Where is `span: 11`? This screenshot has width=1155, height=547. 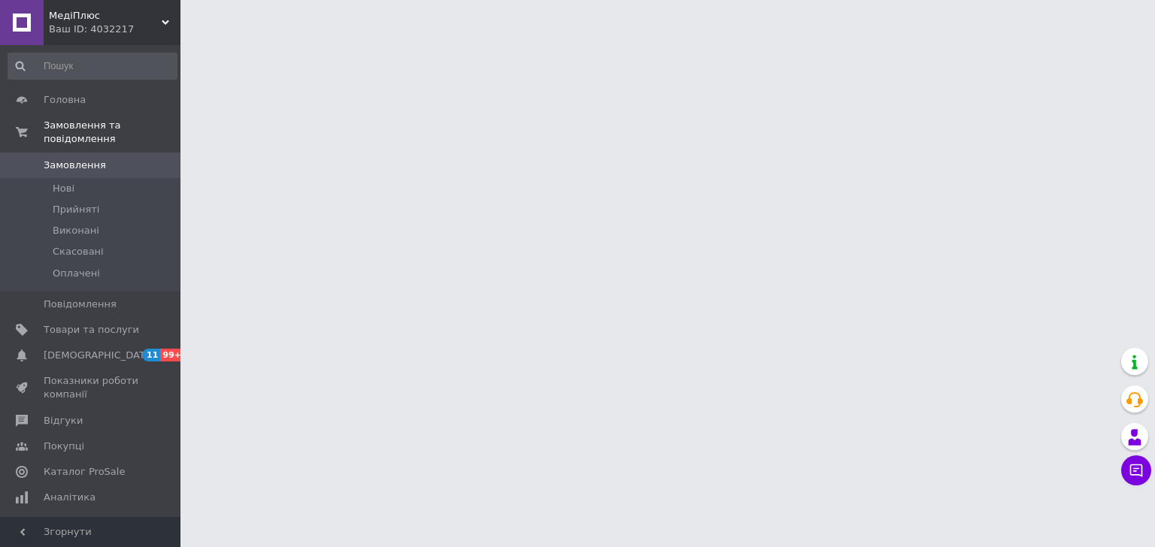 span: 11 is located at coordinates (151, 355).